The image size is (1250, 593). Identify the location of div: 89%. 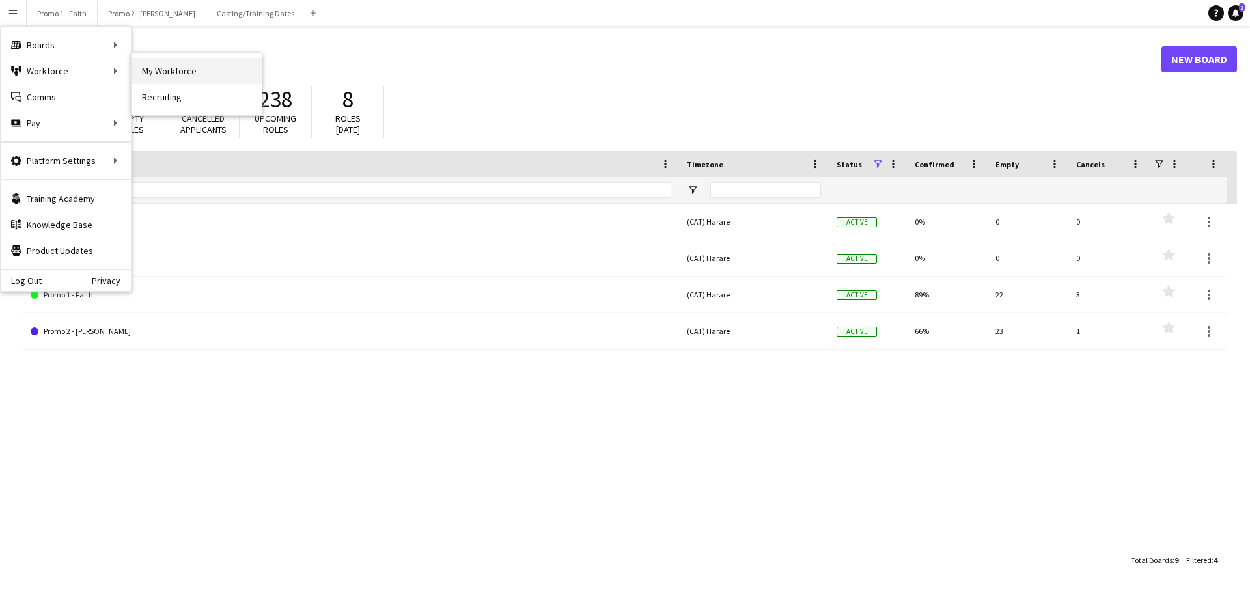
(948, 294).